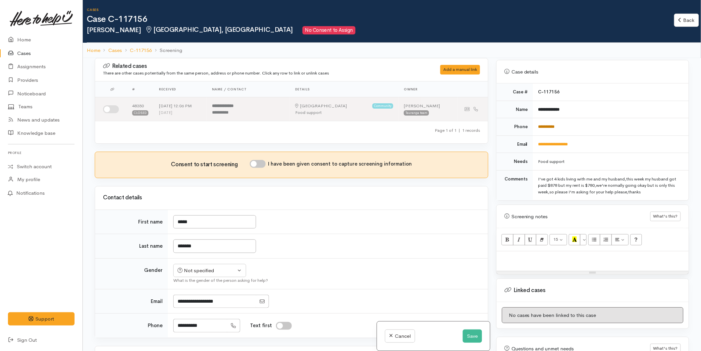  What do you see at coordinates (508, 240) in the screenshot?
I see `button: Bold (CTRL+B)` at bounding box center [508, 240].